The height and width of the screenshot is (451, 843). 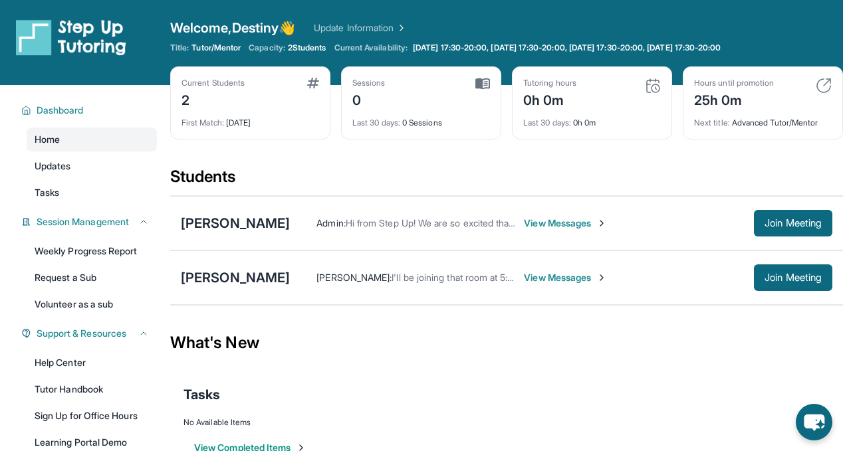 I want to click on a: Sign Up for Office Hours, so click(x=92, y=416).